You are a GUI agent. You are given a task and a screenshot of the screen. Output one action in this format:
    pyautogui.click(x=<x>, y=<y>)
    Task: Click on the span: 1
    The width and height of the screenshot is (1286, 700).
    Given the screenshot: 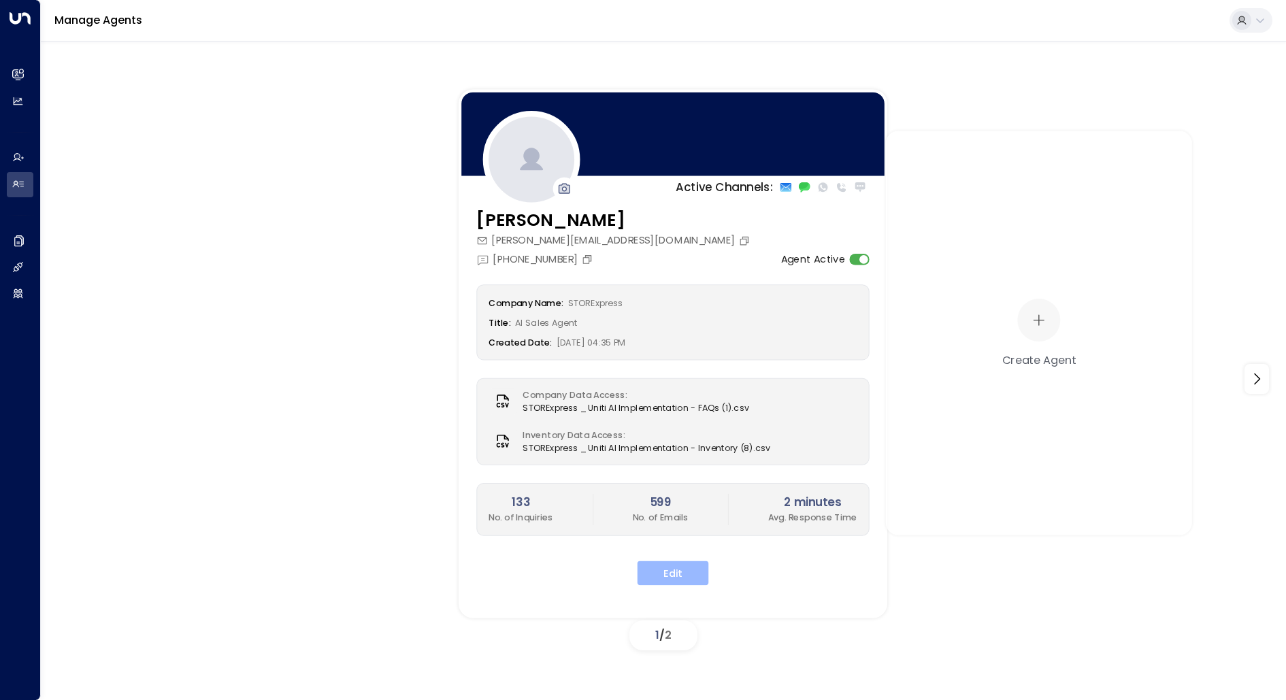 What is the action you would take?
    pyautogui.click(x=657, y=635)
    